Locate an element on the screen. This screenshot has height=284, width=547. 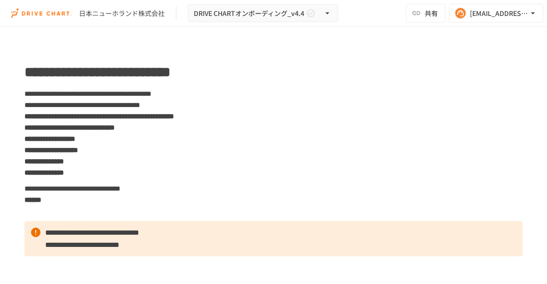
img: i9VDDS9JuLRLX3JIUyK59LcYp6Y9cayLPHs4hOxMB9W is located at coordinates (41, 13).